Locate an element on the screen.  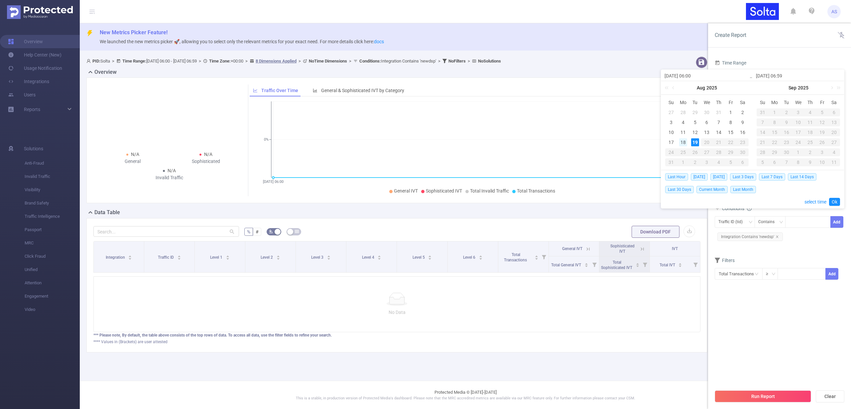
div: 28 is located at coordinates (763, 152).